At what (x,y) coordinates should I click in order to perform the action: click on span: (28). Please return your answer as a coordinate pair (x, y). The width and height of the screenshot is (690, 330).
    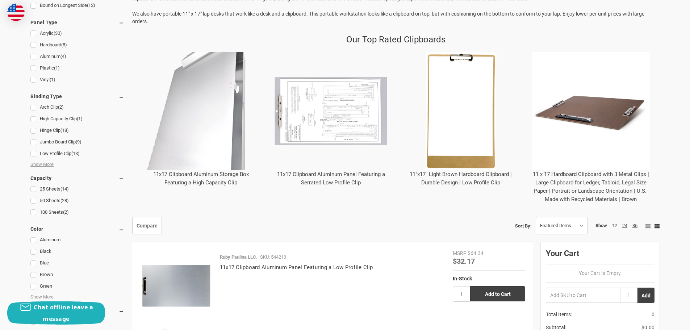
    Looking at the image, I should click on (64, 200).